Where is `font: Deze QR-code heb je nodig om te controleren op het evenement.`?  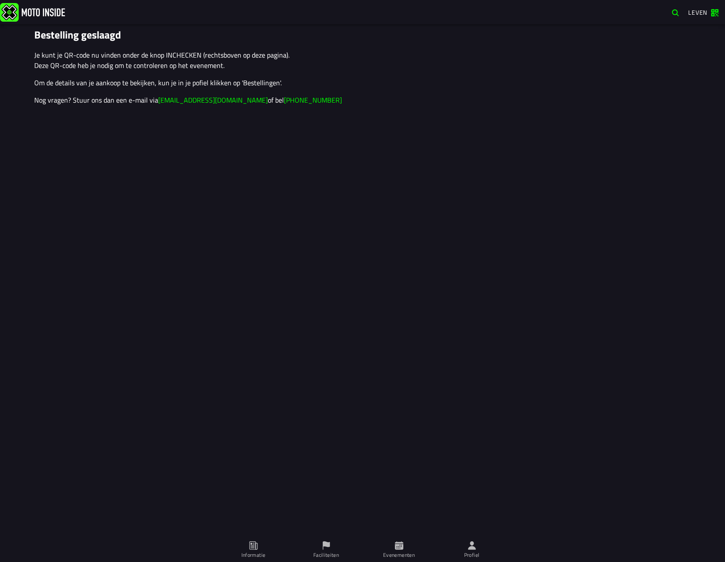 font: Deze QR-code heb je nodig om te controleren op het evenement. is located at coordinates (129, 65).